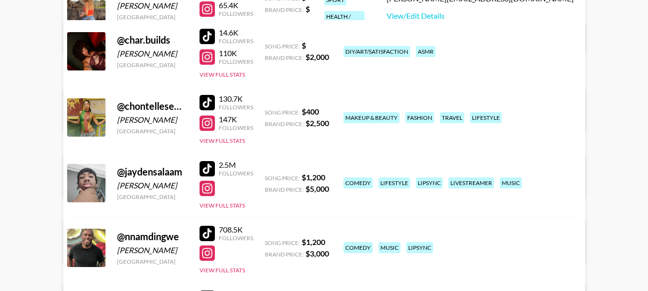 This screenshot has width=648, height=291. What do you see at coordinates (452, 118) in the screenshot?
I see `div: travel` at bounding box center [452, 118].